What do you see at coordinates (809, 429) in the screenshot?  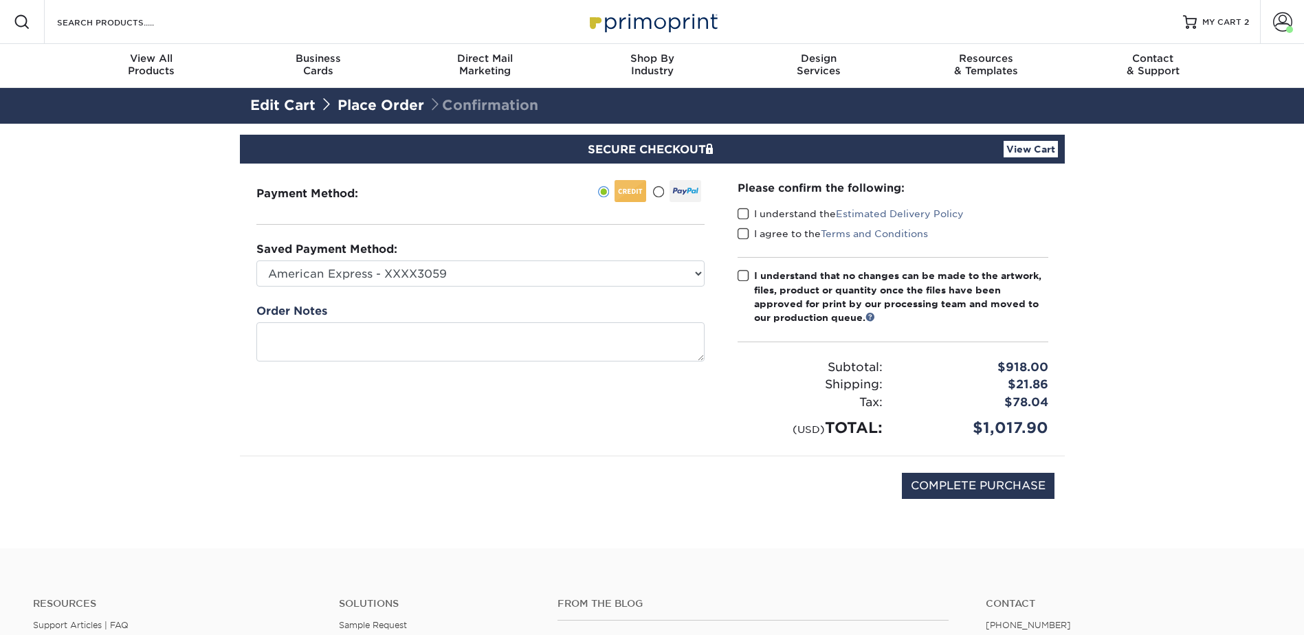 I see `small: (USD)` at bounding box center [809, 429].